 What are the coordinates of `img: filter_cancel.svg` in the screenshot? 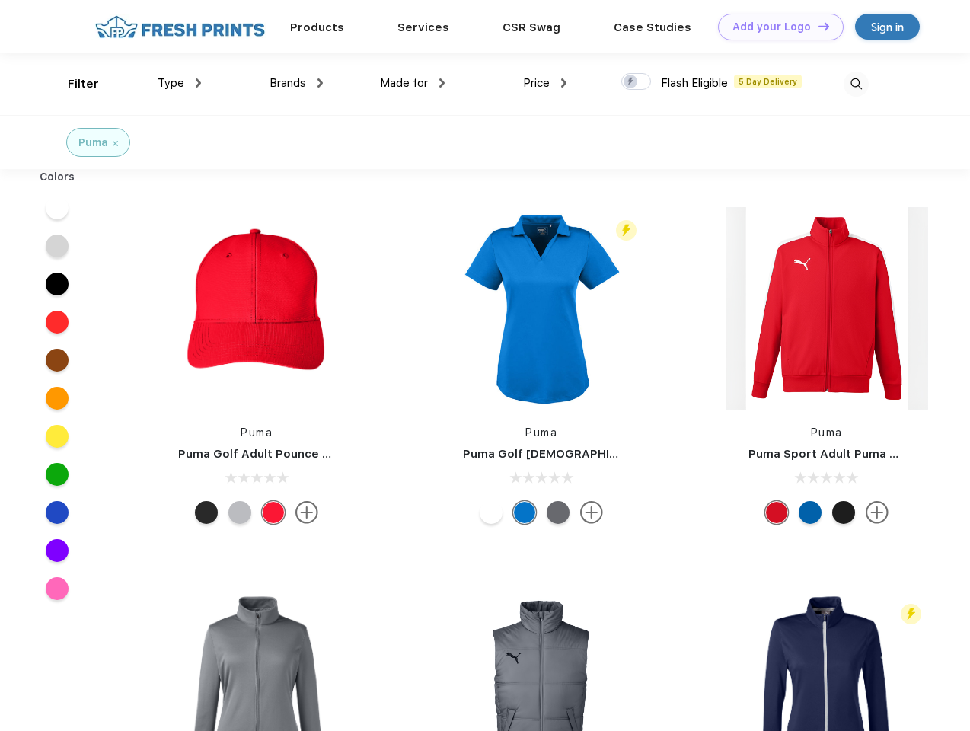 It's located at (115, 143).